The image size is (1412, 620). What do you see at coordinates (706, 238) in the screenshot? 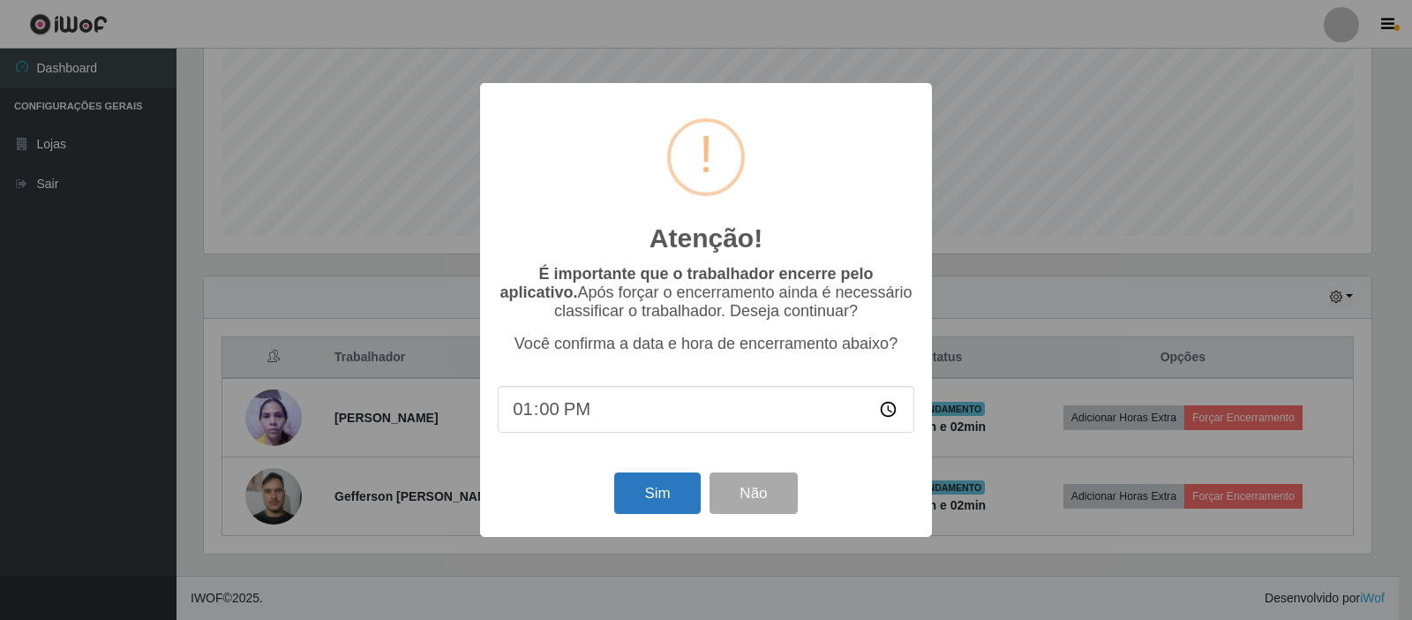
I see `h2: Atenção!` at bounding box center [706, 238].